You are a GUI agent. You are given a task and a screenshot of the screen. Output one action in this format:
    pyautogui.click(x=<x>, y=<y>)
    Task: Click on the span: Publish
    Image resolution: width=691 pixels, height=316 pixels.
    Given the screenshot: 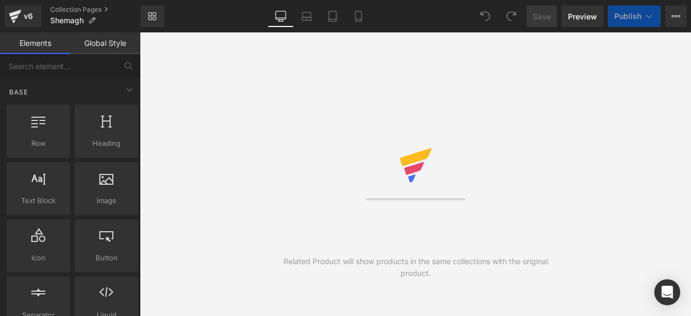 What is the action you would take?
    pyautogui.click(x=628, y=16)
    